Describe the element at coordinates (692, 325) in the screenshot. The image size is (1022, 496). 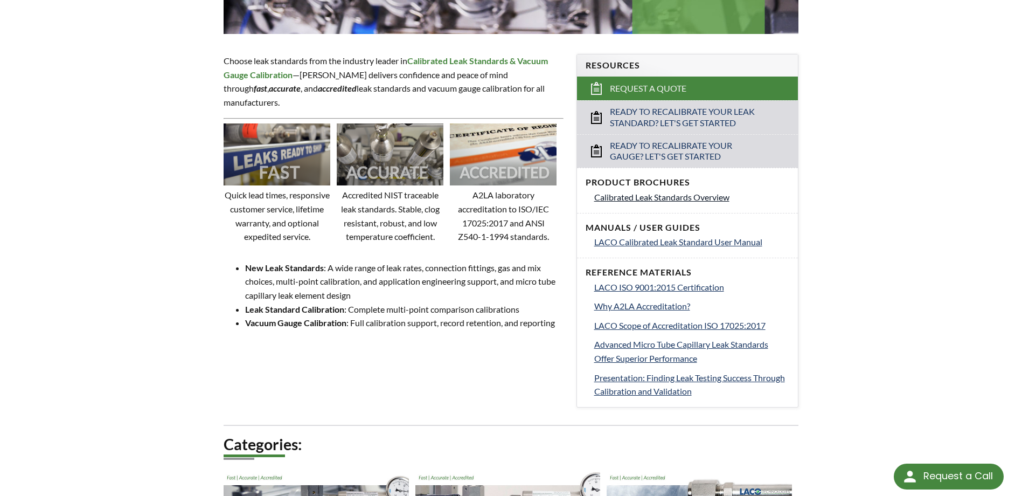
I see `a: LACO Scope of Accreditation ISO 17025:2017` at that location.